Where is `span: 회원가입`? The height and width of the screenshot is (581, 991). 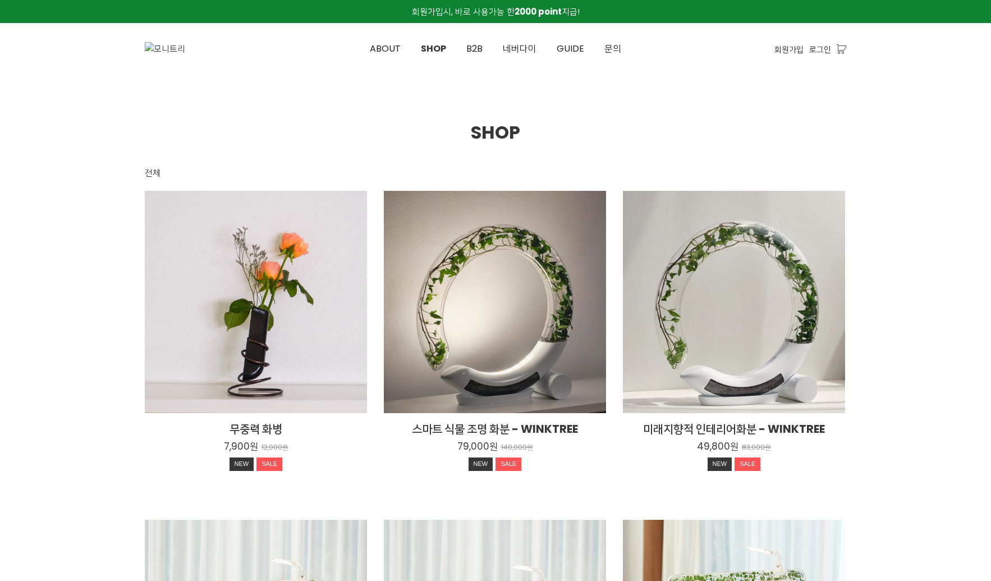
span: 회원가입 is located at coordinates (789, 49).